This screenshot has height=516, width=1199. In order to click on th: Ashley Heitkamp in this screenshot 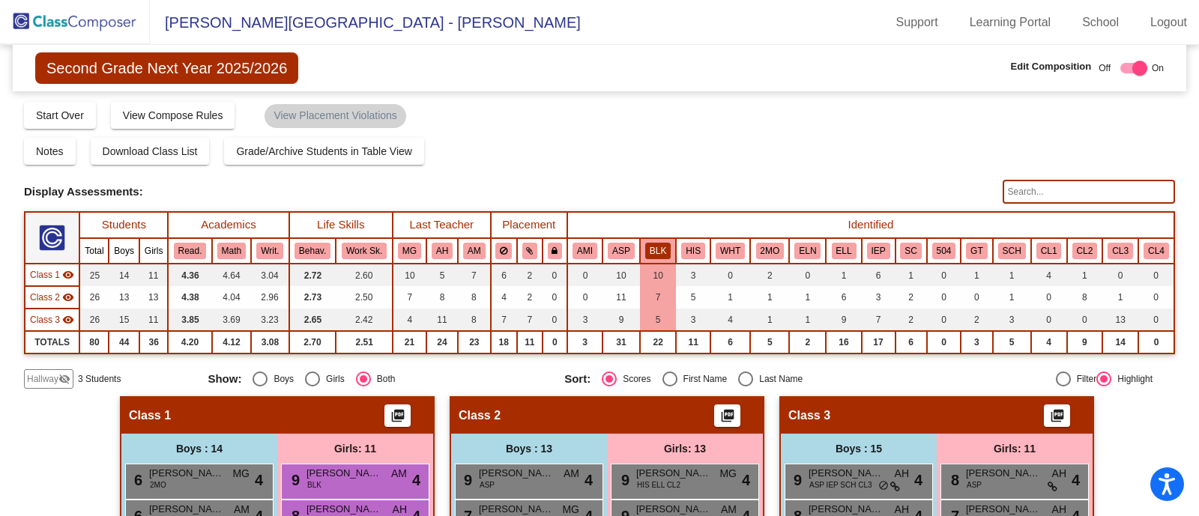, I will do `click(442, 251)`.